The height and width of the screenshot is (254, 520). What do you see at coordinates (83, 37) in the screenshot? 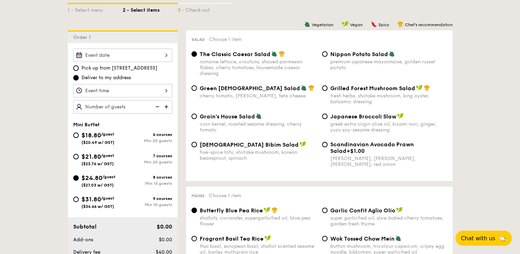
I see `span: Order 1` at bounding box center [83, 37].